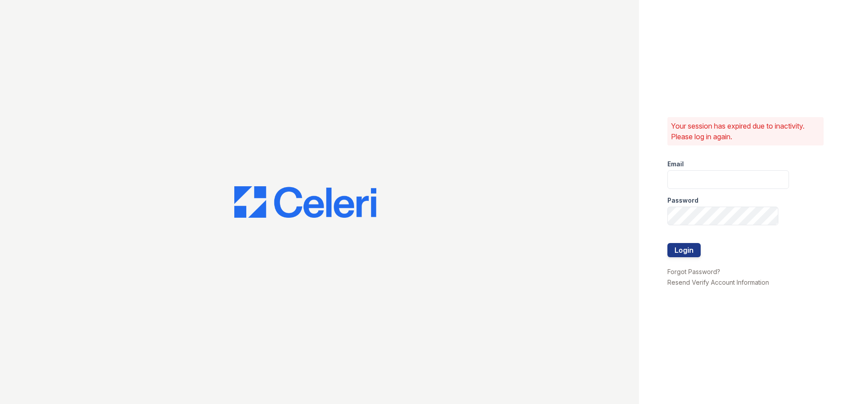 Image resolution: width=852 pixels, height=404 pixels. I want to click on p: Your session has expired due to inactivity. Please log in again., so click(746, 131).